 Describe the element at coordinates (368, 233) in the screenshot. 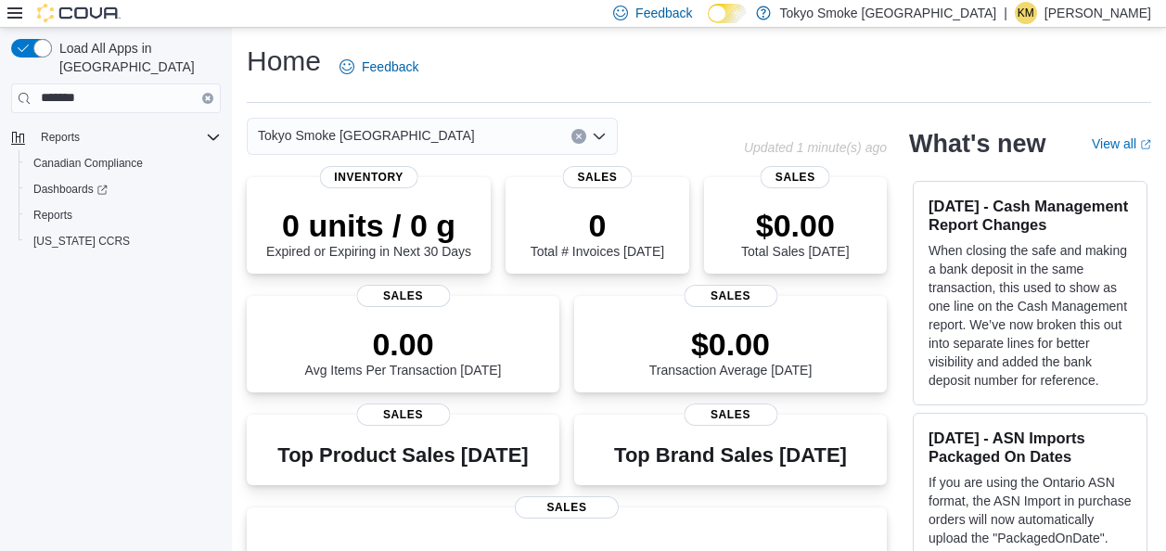

I see `div: Expired or Expiring in Next 30 Days` at that location.